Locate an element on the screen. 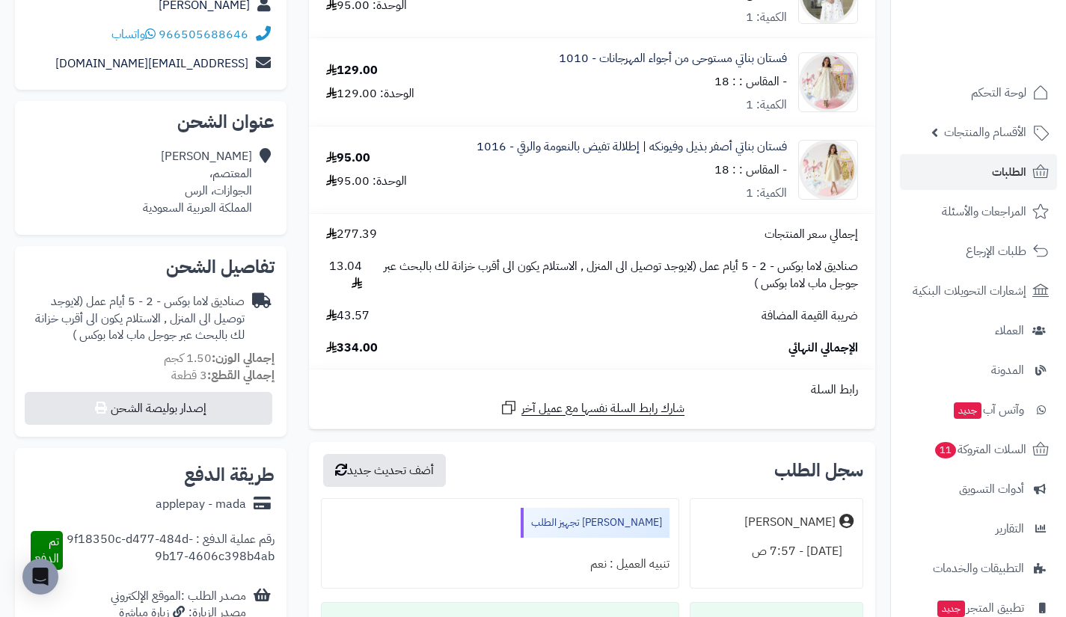 The width and height of the screenshot is (1066, 617). span: أدوات التسويق is located at coordinates (991, 489).